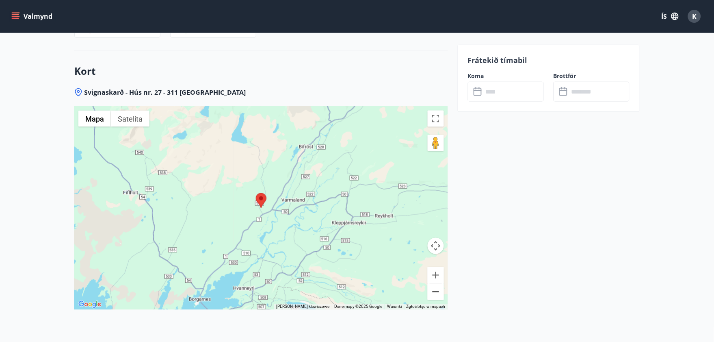 Image resolution: width=714 pixels, height=342 pixels. I want to click on h3: Kort, so click(261, 71).